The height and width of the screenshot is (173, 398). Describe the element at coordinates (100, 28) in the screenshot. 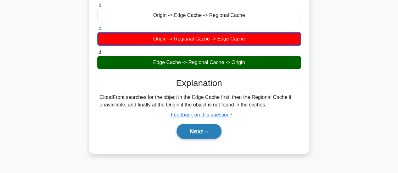

I see `span: c.` at that location.